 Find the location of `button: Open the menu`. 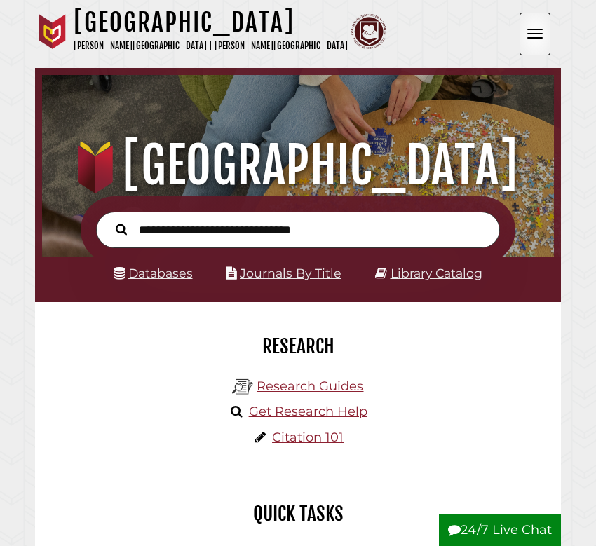

button: Open the menu is located at coordinates (535, 34).